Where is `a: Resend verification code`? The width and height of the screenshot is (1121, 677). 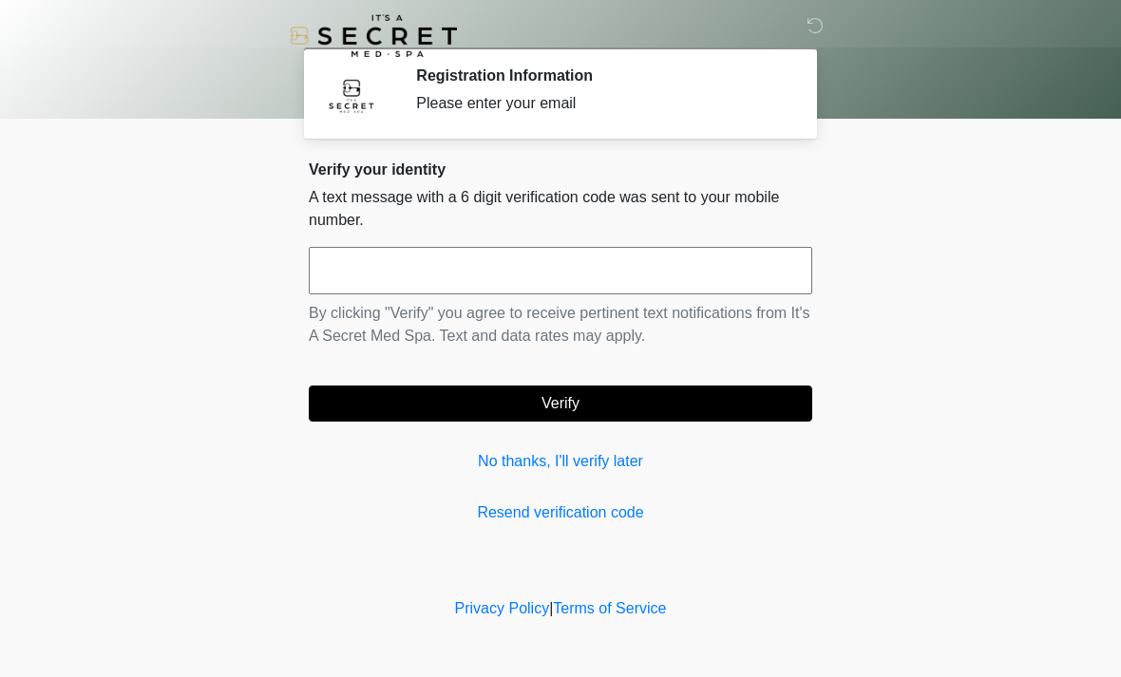 a: Resend verification code is located at coordinates (561, 513).